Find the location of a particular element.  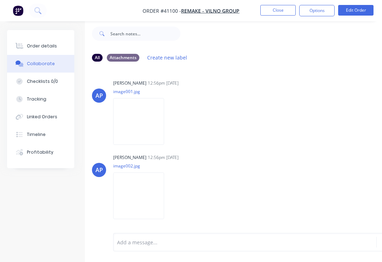

span: REMAKE - VILNO GROUP is located at coordinates (210, 11).